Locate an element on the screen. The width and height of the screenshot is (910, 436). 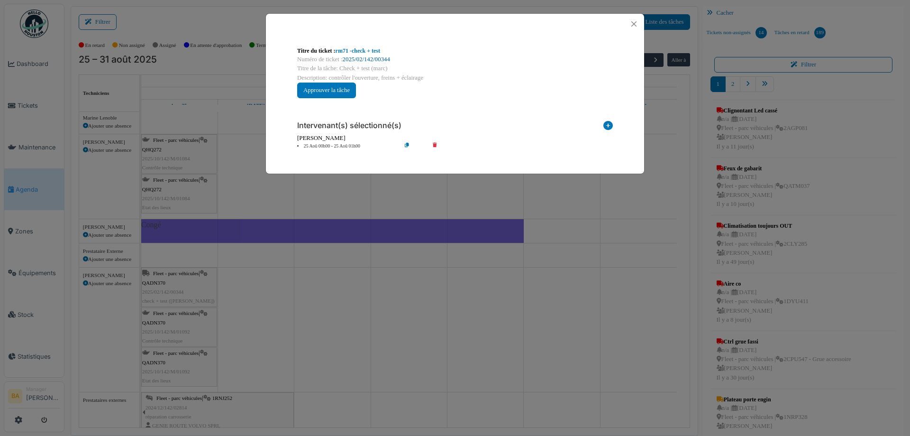
i: Ajouter is located at coordinates (608, 127).